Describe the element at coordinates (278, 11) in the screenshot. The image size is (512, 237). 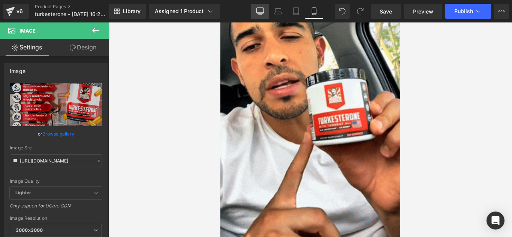
I see `a: Laptop` at that location.